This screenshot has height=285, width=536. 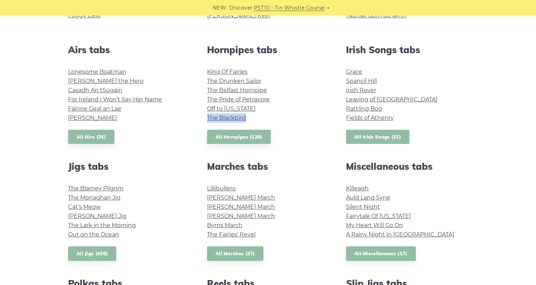 What do you see at coordinates (407, 166) in the screenshot?
I see `h2: Miscellaneous tabs` at bounding box center [407, 166].